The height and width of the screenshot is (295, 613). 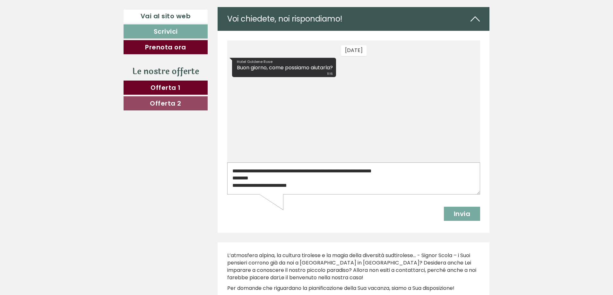 What do you see at coordinates (166, 16) in the screenshot?
I see `a: Vai al sito web` at bounding box center [166, 16].